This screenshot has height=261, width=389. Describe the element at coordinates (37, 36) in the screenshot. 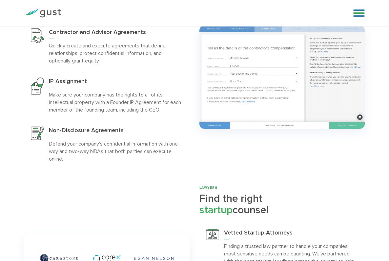

I see `img: Contractor` at that location.